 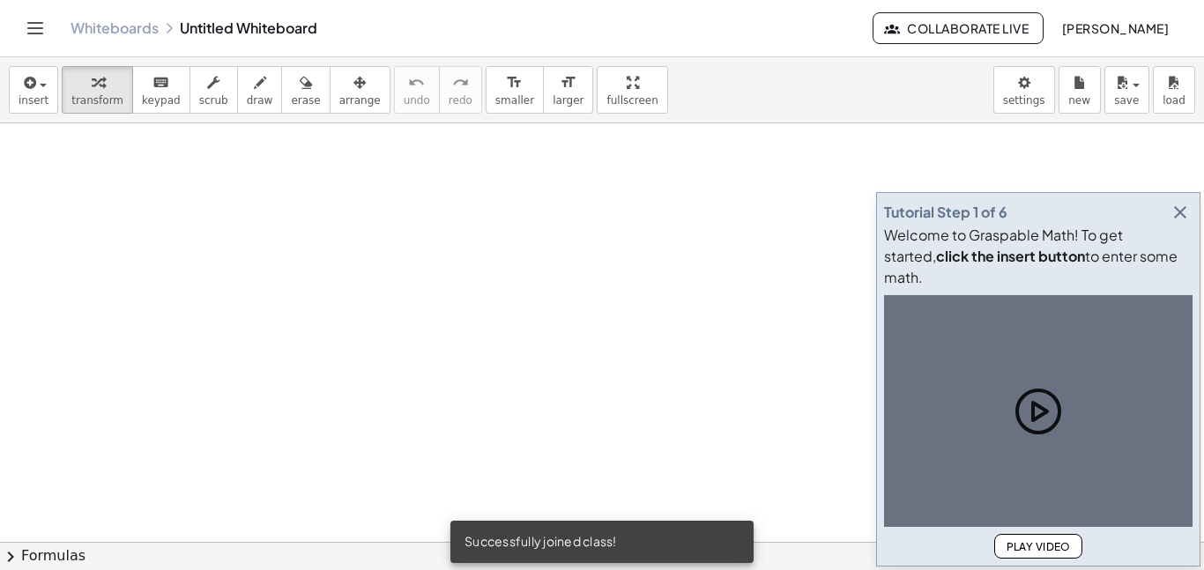 I want to click on i: keyboard, so click(x=160, y=83).